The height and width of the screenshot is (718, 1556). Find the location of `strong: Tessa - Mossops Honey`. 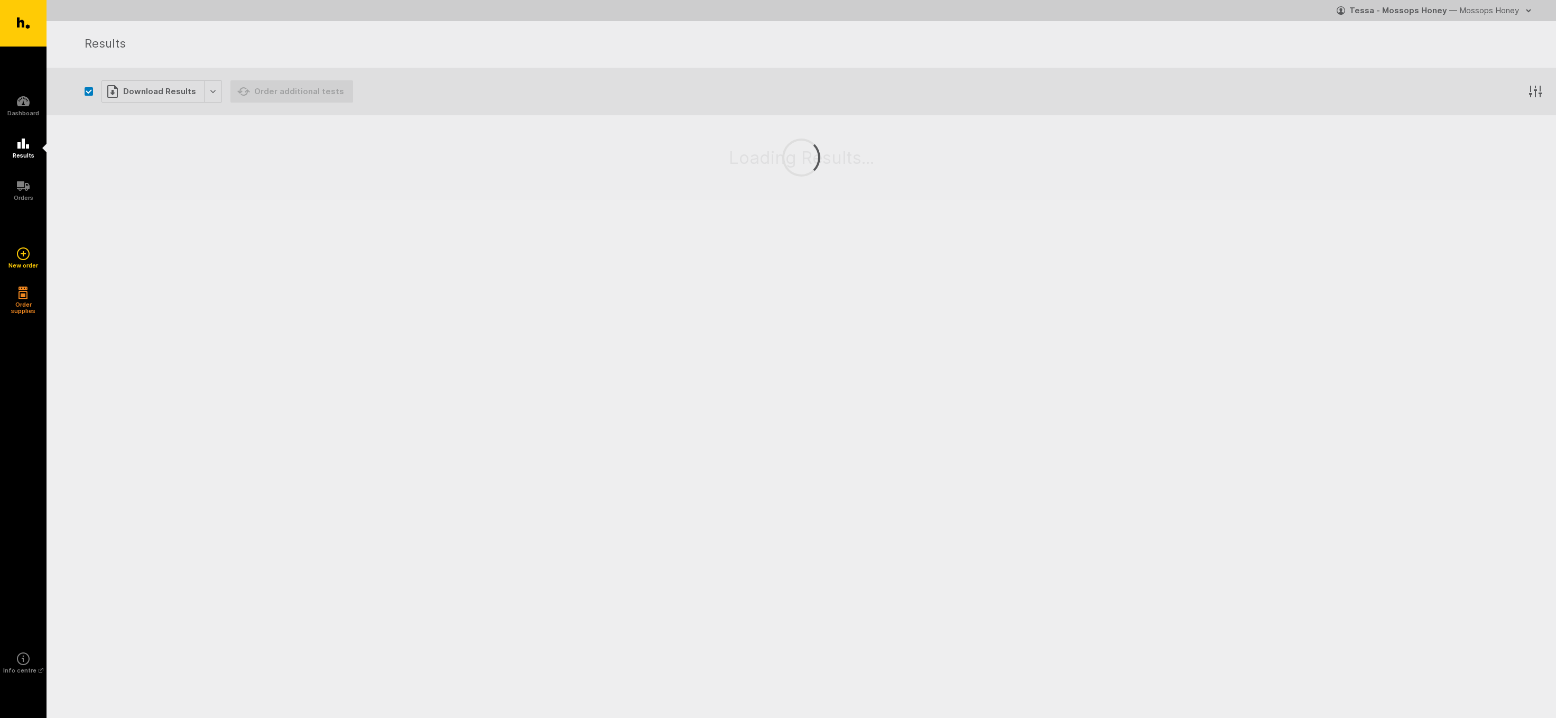

strong: Tessa - Mossops Honey is located at coordinates (1398, 10).